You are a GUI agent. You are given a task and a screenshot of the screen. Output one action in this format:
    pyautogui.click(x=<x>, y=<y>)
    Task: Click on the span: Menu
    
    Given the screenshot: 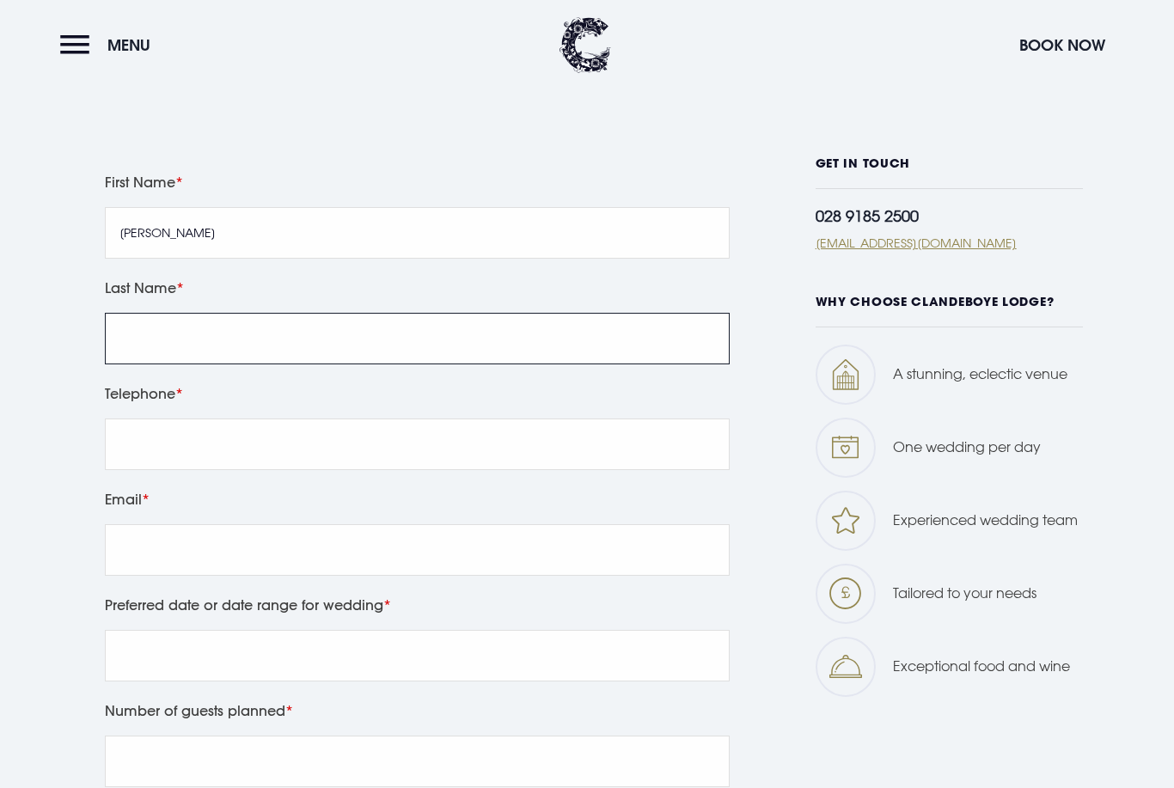 What is the action you would take?
    pyautogui.click(x=129, y=45)
    